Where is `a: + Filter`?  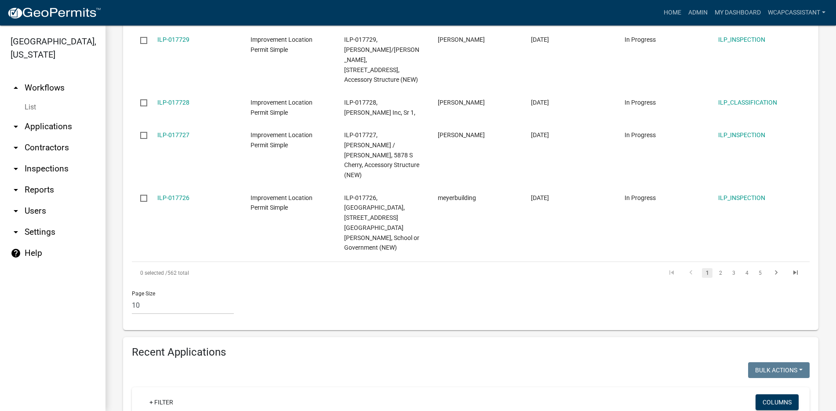
a: + Filter is located at coordinates (161, 402).